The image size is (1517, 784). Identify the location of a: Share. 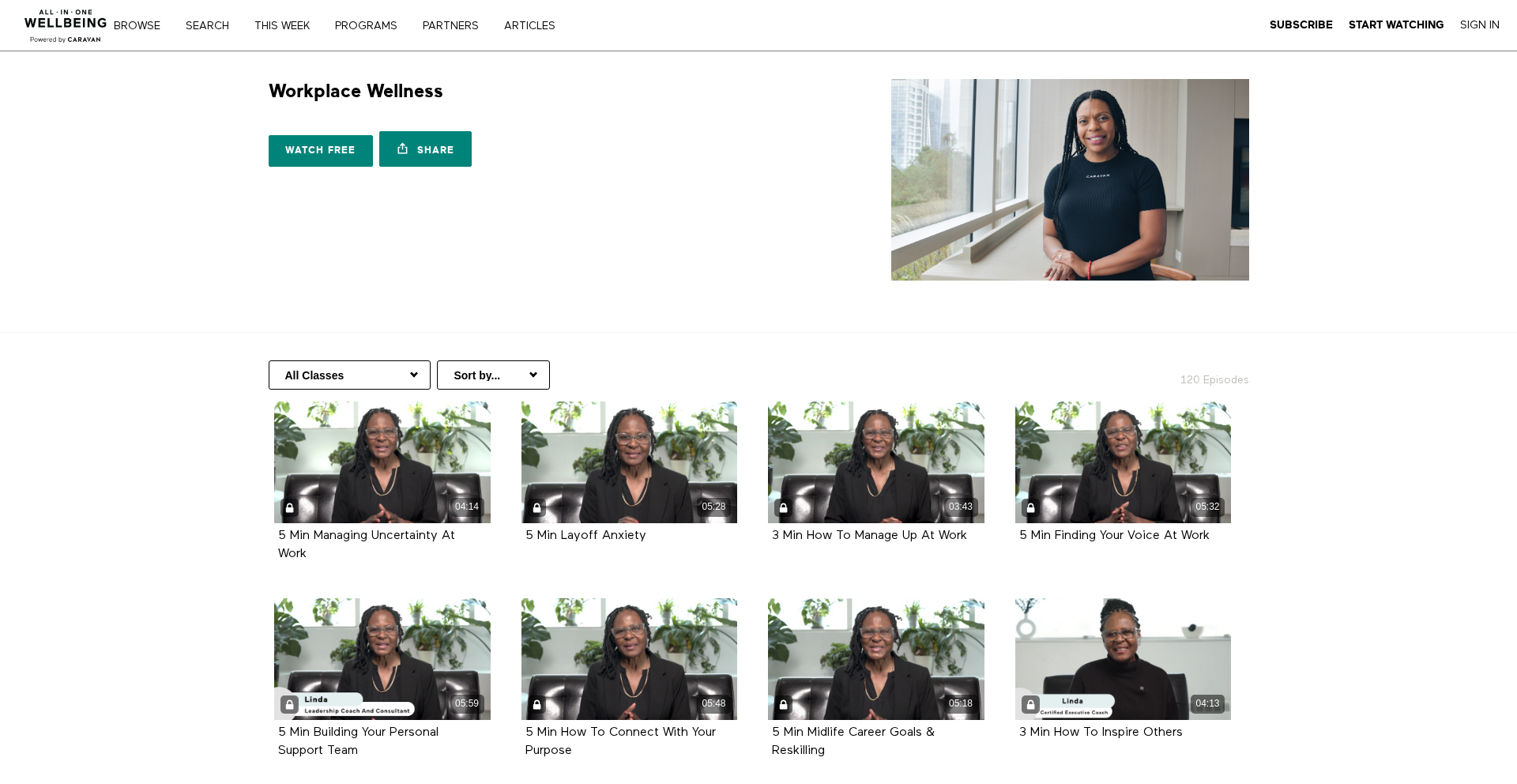
(425, 148).